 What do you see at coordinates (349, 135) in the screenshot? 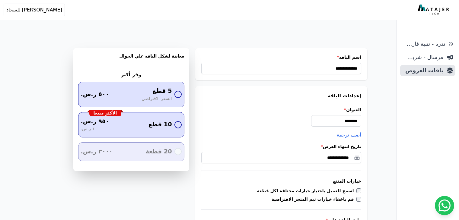
I see `button: أضف ترجمة` at bounding box center [349, 135].